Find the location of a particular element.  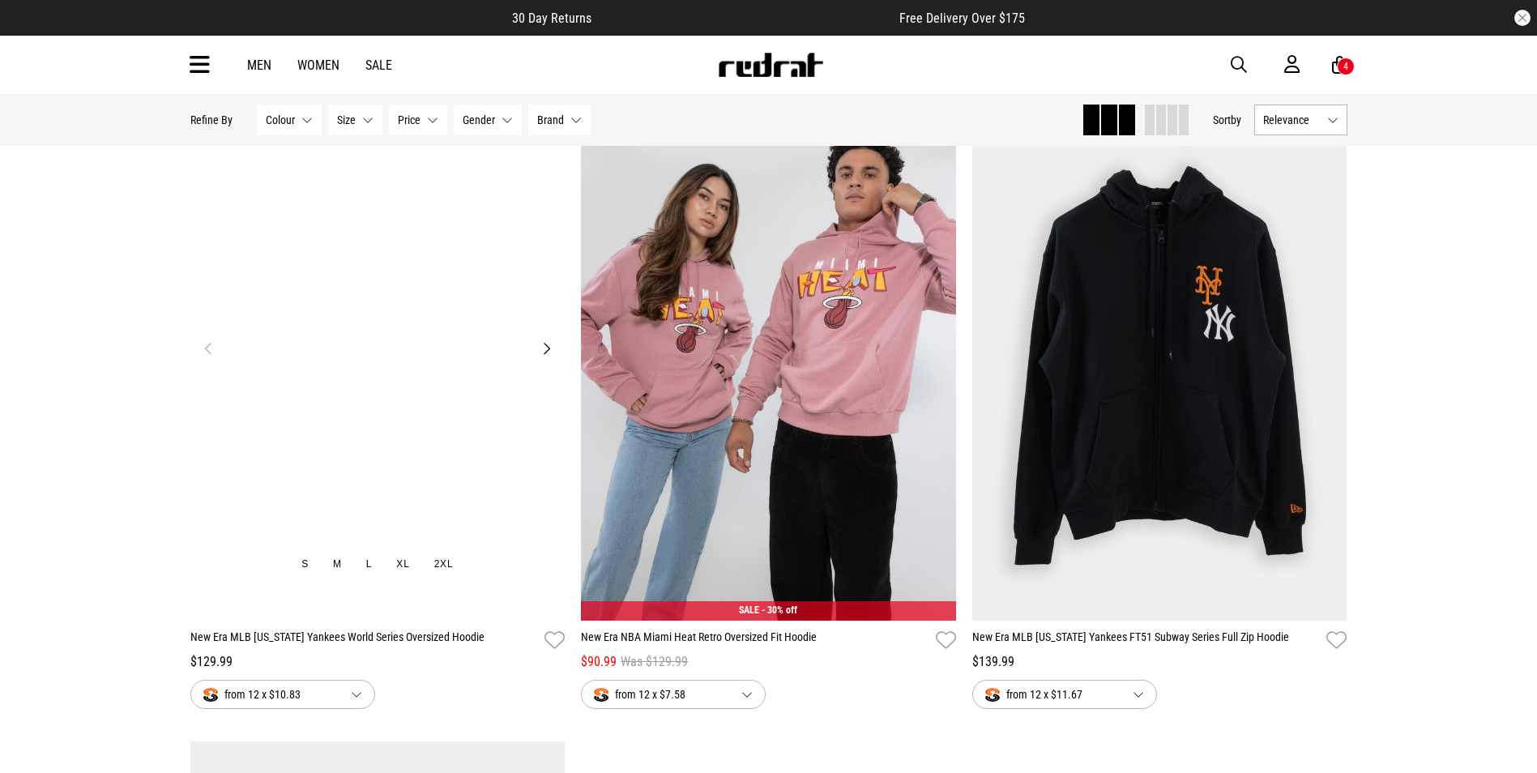

button: Gender is located at coordinates (488, 120).